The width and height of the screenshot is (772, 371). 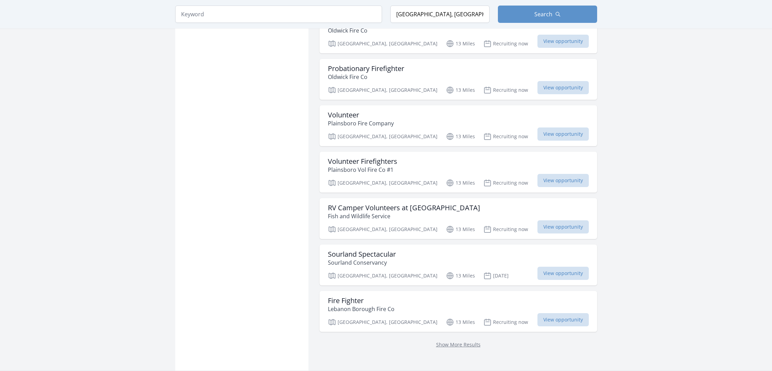 What do you see at coordinates (361, 115) in the screenshot?
I see `h3: Volunteer` at bounding box center [361, 115].